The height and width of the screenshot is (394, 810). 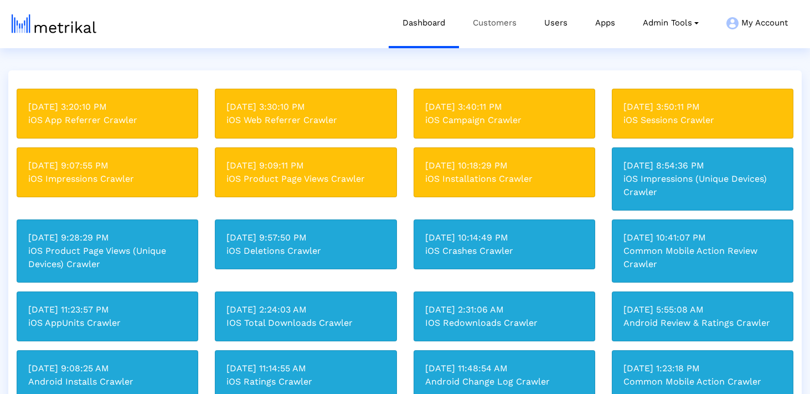 What do you see at coordinates (504, 120) in the screenshot?
I see `div: iOS Campaign Crawler` at bounding box center [504, 120].